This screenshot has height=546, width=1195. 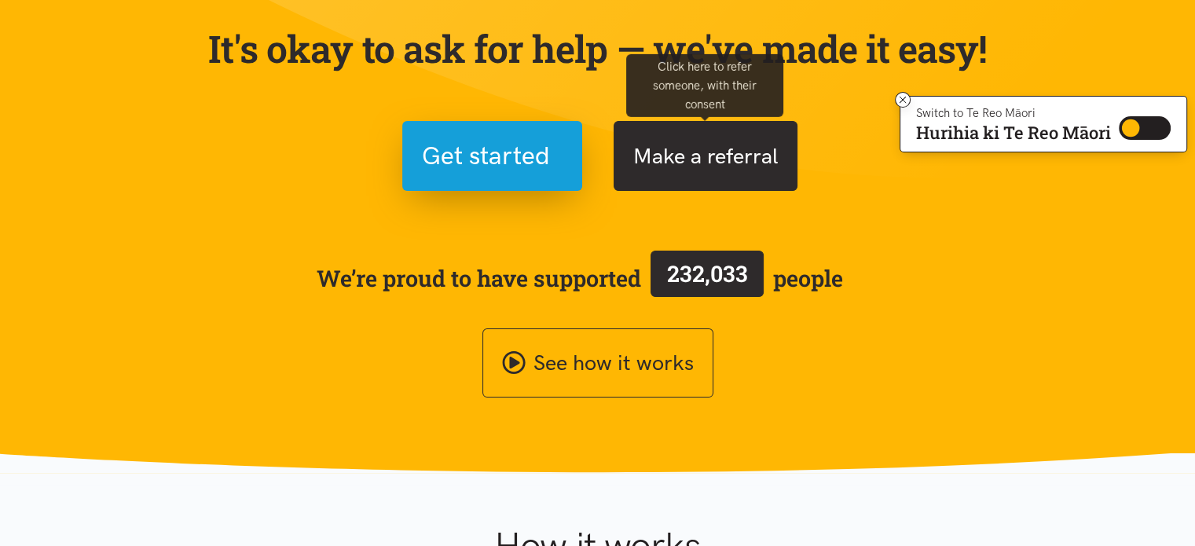 I want to click on p: It's okay to ask for help — we've made it easy!, so click(x=598, y=49).